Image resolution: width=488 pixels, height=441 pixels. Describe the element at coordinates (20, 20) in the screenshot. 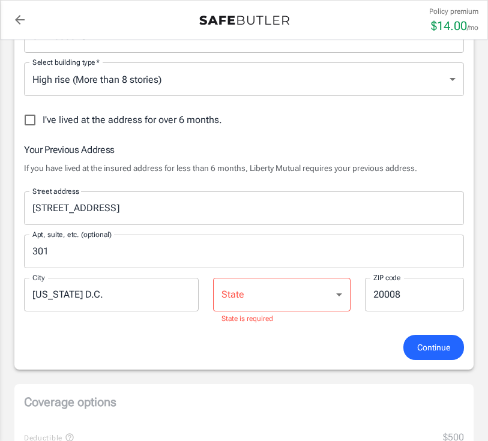

I see `a: back to quotes` at that location.